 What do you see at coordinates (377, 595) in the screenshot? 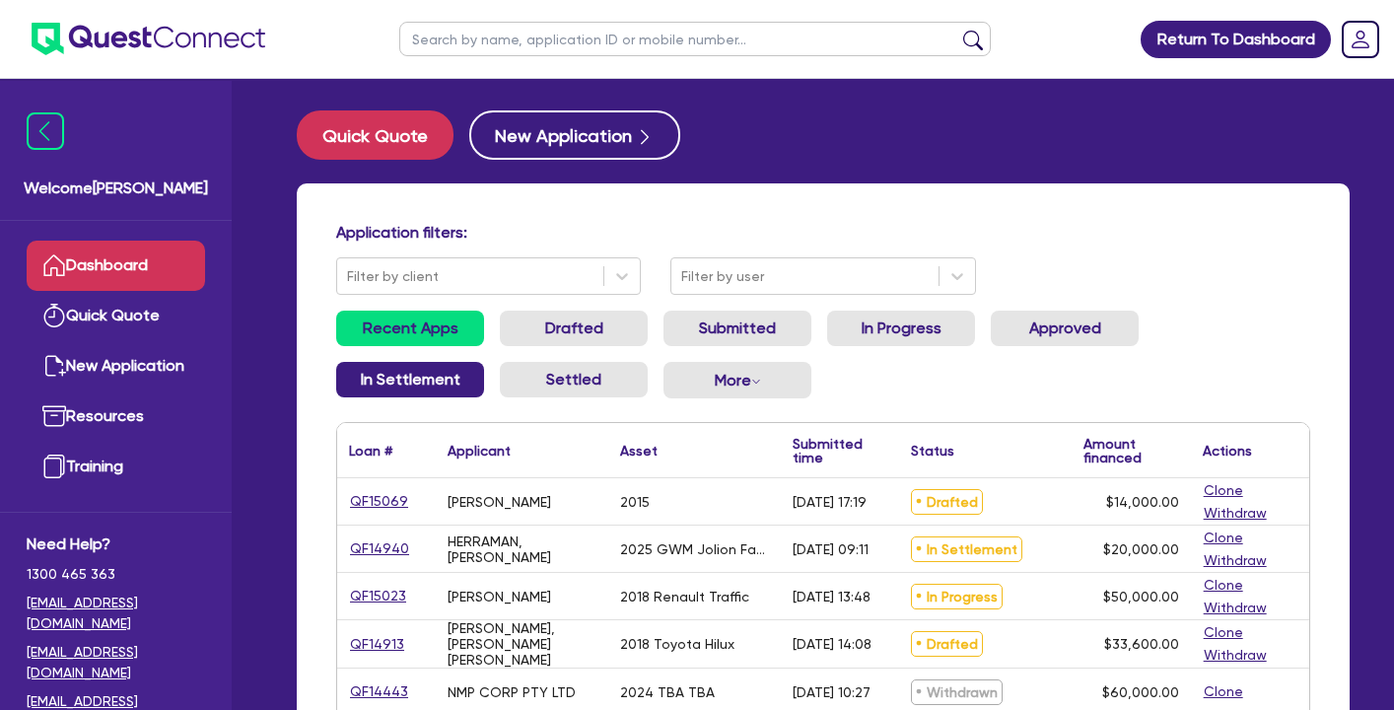
I see `a: QF15023` at bounding box center [377, 595].